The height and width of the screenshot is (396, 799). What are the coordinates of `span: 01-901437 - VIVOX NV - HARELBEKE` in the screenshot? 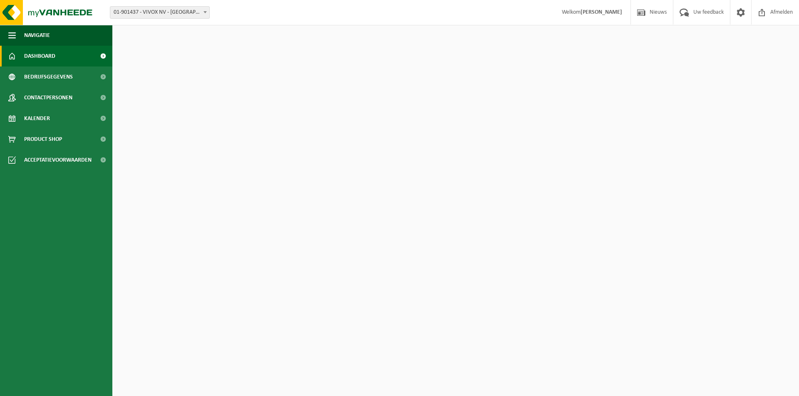 It's located at (160, 12).